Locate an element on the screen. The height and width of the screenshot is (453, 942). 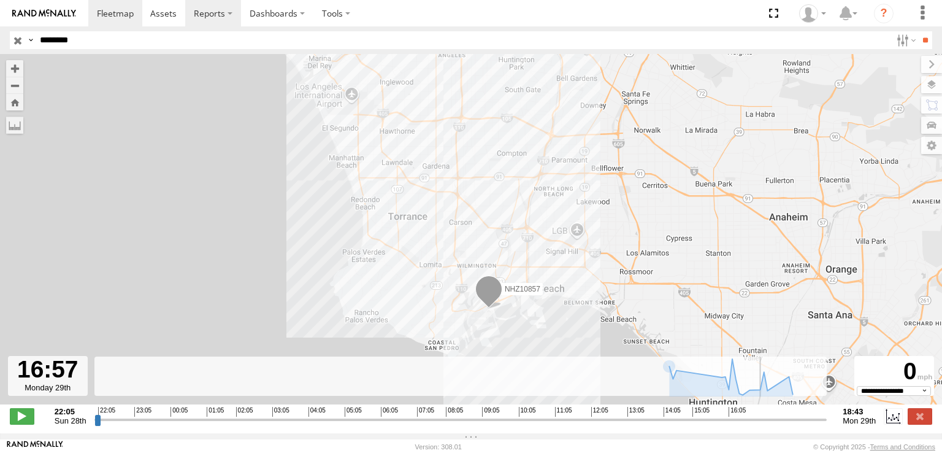
div: 0 is located at coordinates (894, 371).